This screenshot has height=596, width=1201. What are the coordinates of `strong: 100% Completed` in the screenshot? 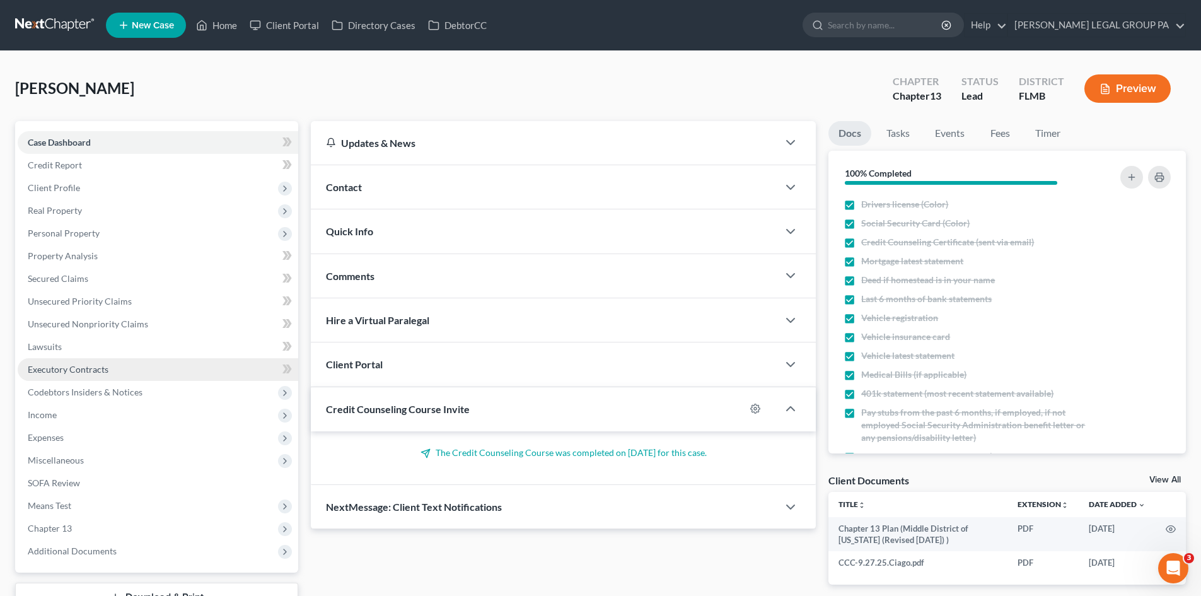 It's located at (878, 173).